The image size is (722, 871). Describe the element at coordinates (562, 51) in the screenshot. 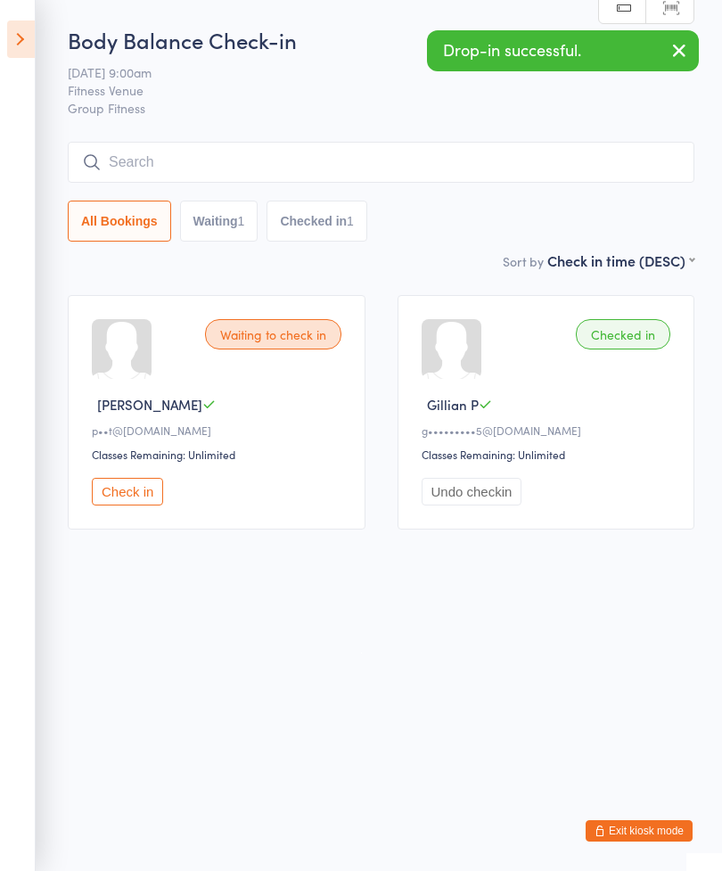

I see `div: Drop-in successful.` at that location.